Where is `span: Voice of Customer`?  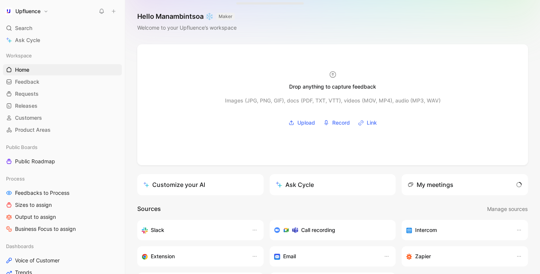 span: Voice of Customer is located at coordinates (37, 260).